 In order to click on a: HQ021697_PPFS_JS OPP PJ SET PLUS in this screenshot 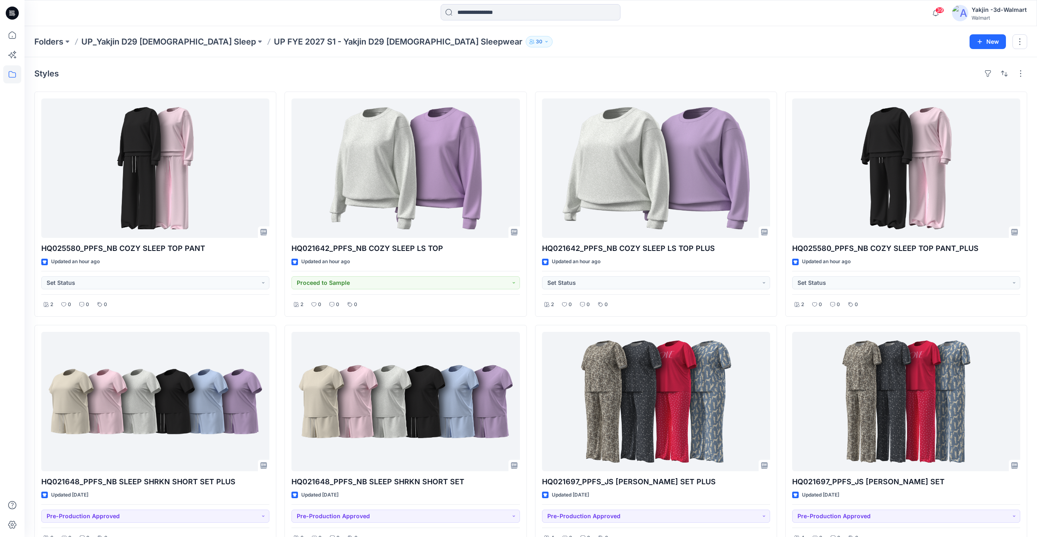, I will do `click(656, 401)`.